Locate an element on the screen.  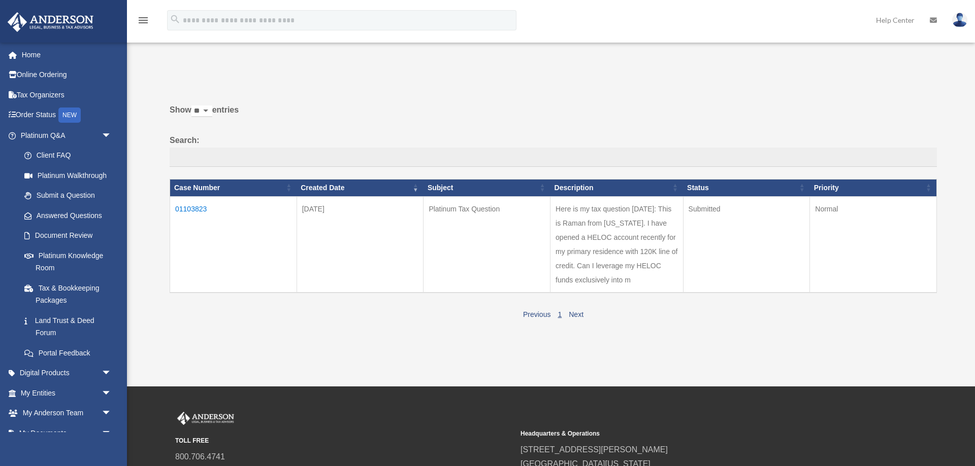
td: Normal is located at coordinates (873, 245).